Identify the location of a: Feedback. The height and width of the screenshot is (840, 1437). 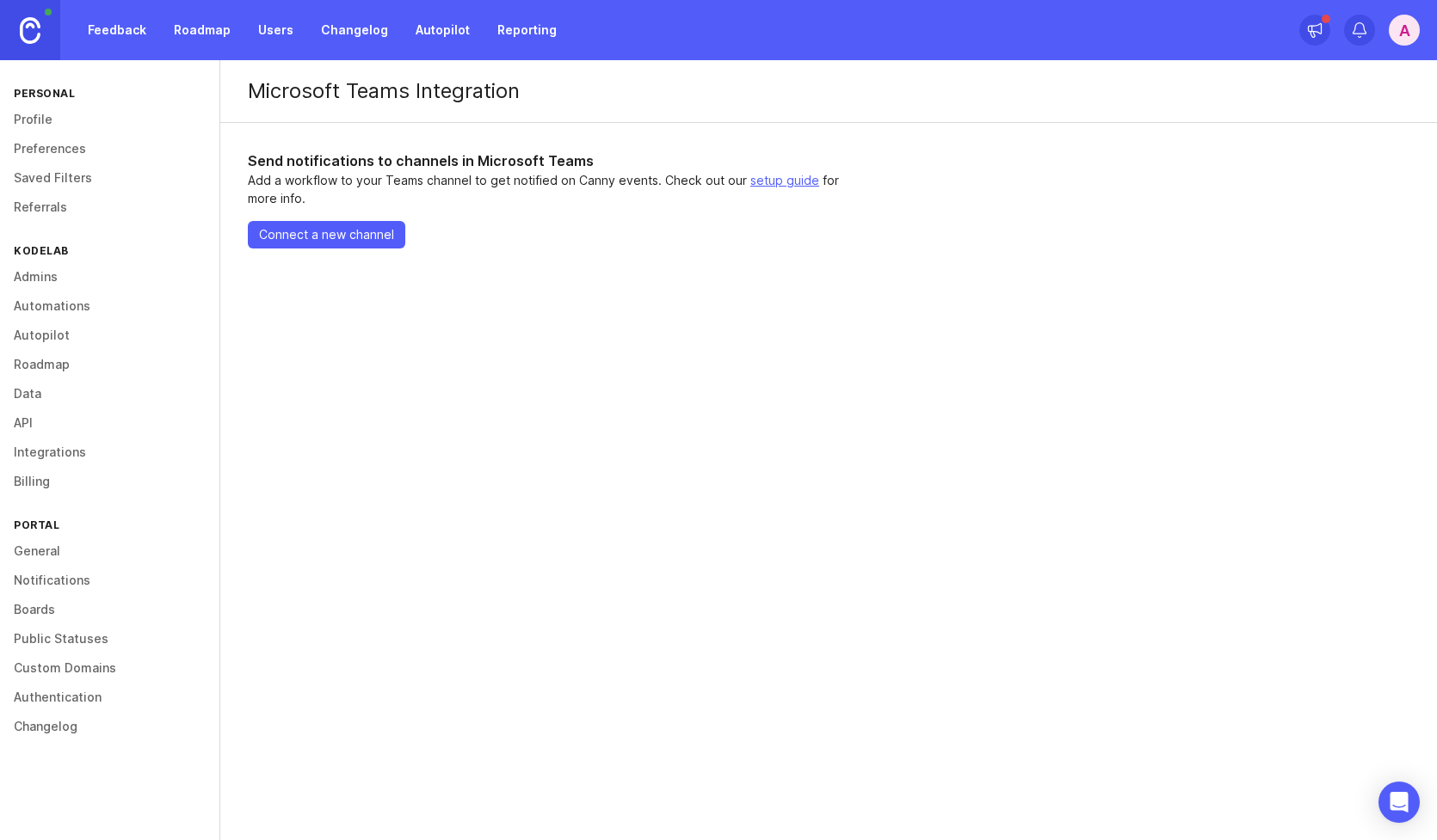
(117, 30).